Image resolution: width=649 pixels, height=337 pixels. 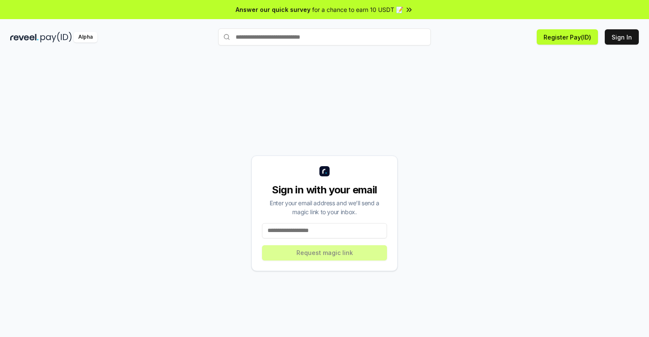 I want to click on img: reveel_dark, so click(x=24, y=37).